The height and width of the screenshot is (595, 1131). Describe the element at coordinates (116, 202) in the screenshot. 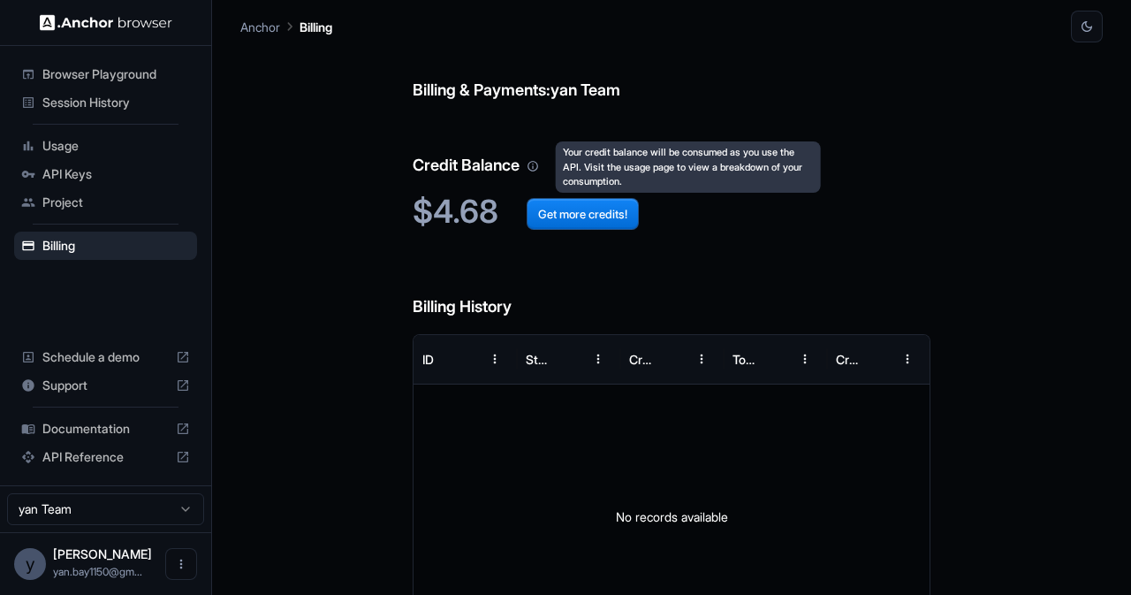

I see `span: Project` at that location.